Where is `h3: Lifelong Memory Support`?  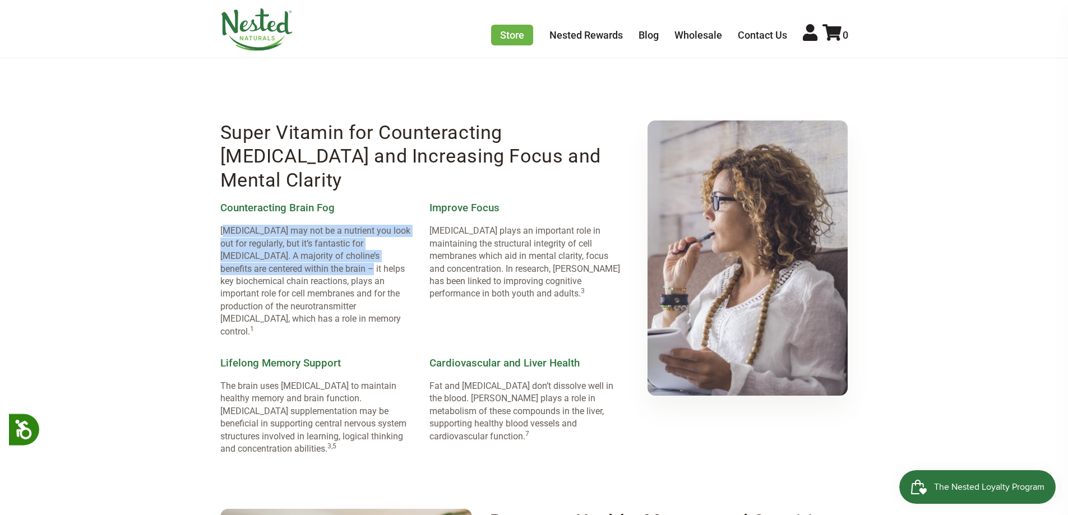
h3: Lifelong Memory Support is located at coordinates (316, 364).